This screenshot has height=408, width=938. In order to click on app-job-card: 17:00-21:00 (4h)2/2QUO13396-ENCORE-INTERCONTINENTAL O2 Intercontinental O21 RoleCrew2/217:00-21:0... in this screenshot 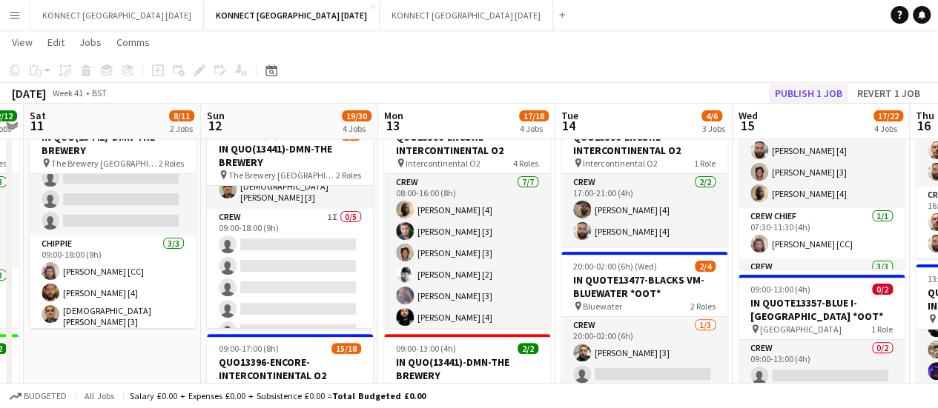, I will do `click(644, 177)`.